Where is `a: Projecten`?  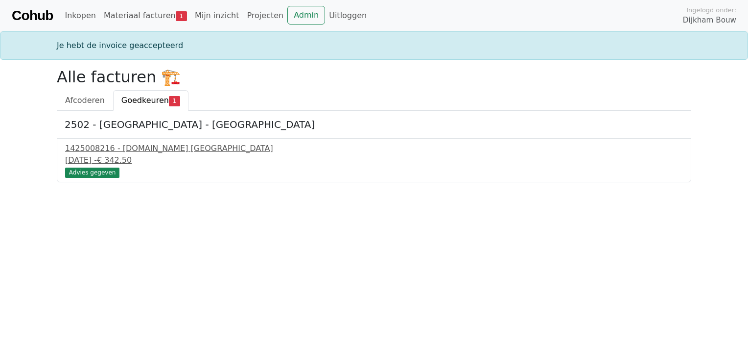 a: Projecten is located at coordinates (265, 16).